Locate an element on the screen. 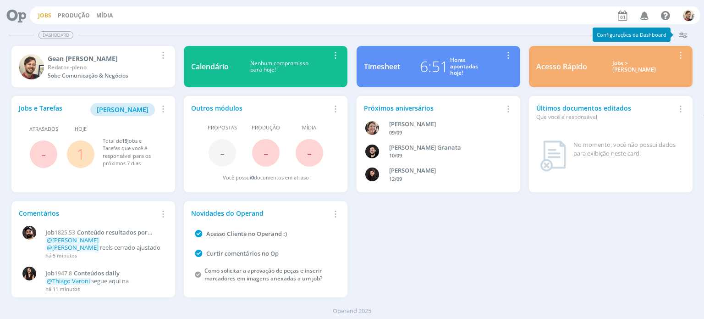  div: Redator -pleno is located at coordinates (102, 67).